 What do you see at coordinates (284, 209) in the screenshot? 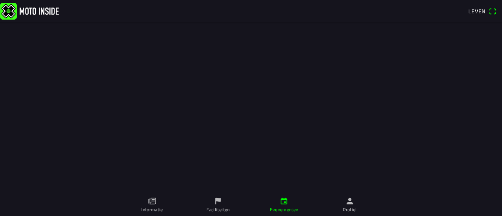
I see `font: Evenementen` at bounding box center [284, 209].